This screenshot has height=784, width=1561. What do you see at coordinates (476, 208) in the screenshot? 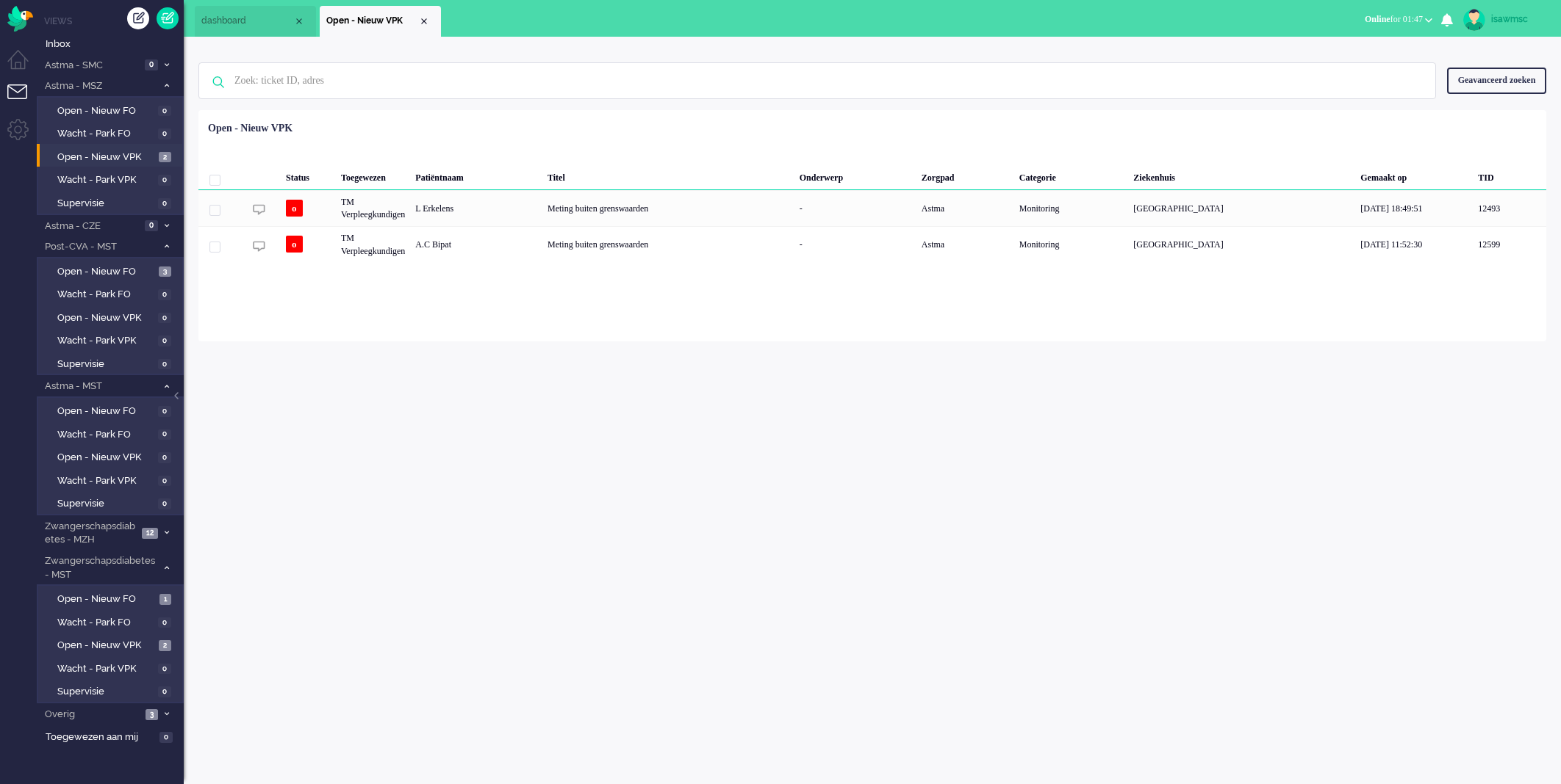
I see `div: L Erkelens` at bounding box center [476, 208].